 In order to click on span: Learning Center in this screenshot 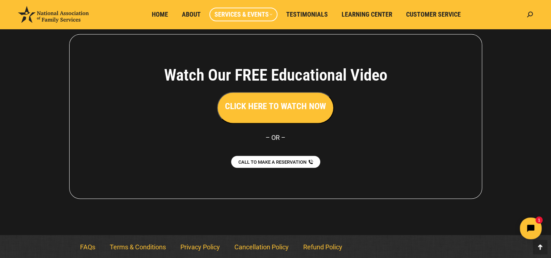, I will do `click(367, 14)`.